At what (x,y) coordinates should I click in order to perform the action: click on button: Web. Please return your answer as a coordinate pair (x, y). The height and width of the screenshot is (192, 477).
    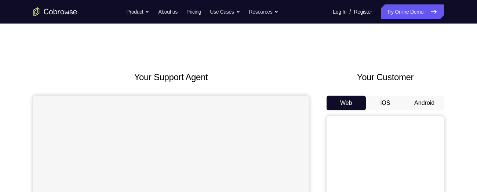
    Looking at the image, I should click on (346, 103).